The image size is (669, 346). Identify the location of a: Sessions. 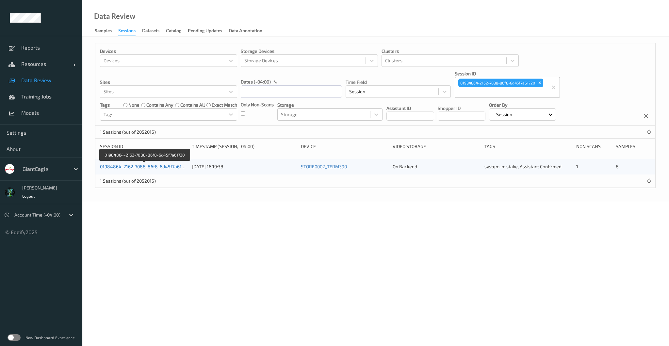
(130, 31).